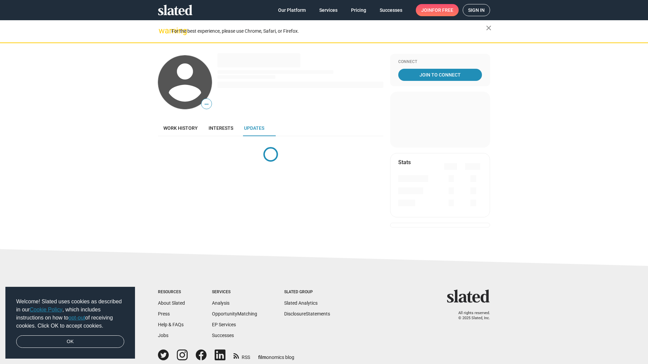  Describe the element at coordinates (221, 303) in the screenshot. I see `a: Analysis` at that location.